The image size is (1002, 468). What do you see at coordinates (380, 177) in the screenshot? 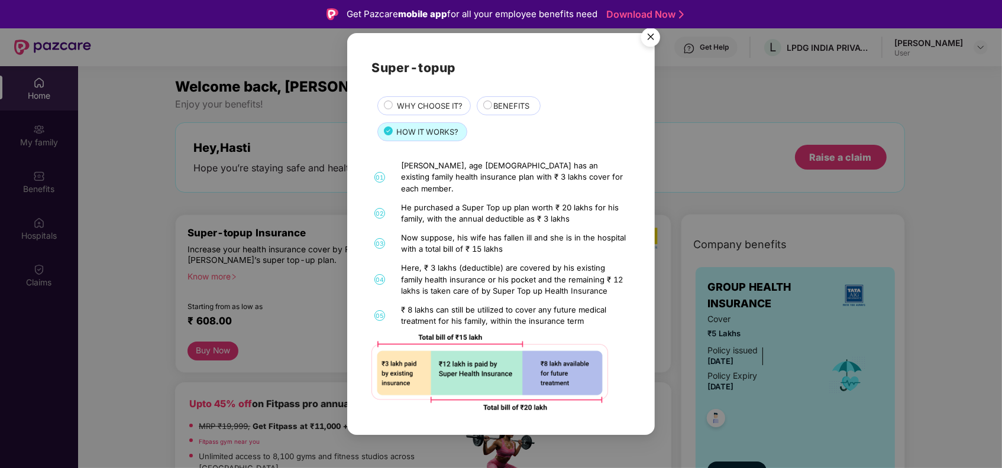
I see `span: 01` at bounding box center [380, 177].